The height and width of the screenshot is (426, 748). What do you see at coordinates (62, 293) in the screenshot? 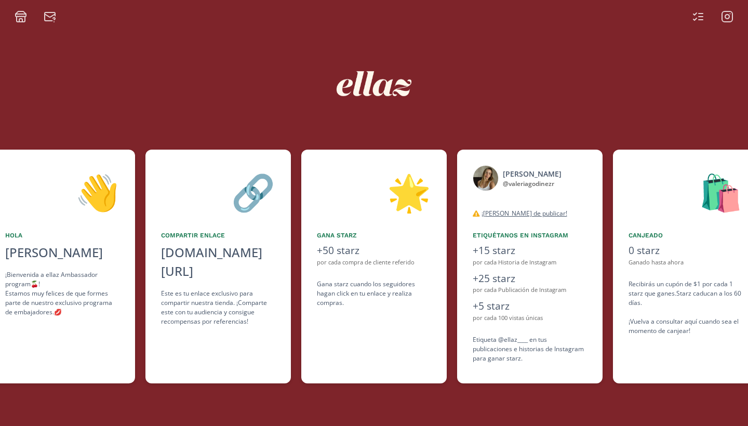
I see `div: ¡Bienvenida a ellaz Ambassador program🍒! Estamos muy felices de que formes parte de nuestro exclu...` at bounding box center [62, 293].